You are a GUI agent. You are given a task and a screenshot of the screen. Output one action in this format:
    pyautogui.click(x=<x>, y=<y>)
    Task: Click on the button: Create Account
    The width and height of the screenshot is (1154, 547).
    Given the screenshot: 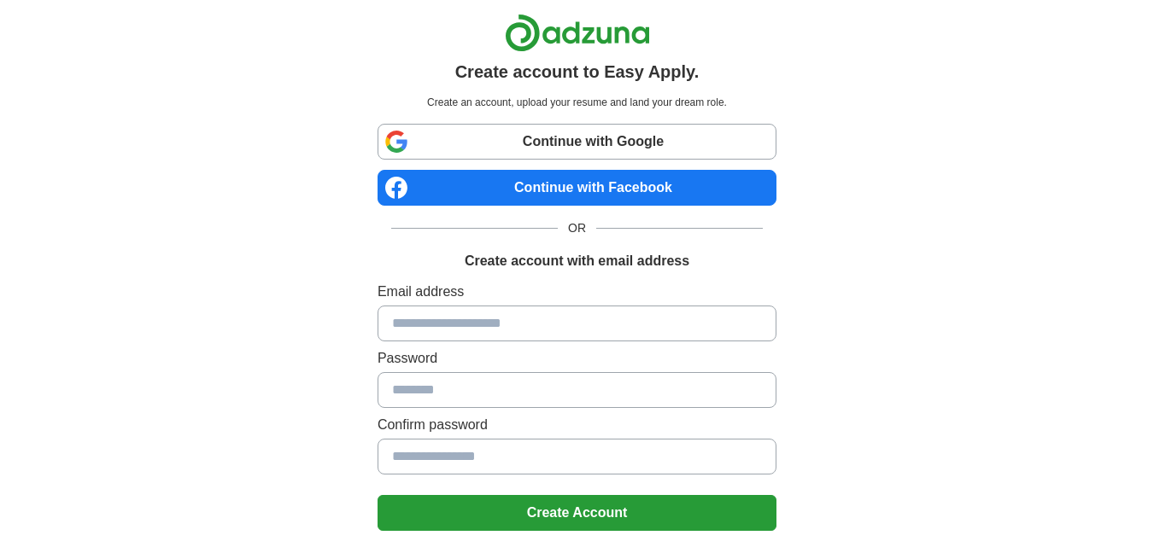 What is the action you would take?
    pyautogui.click(x=576, y=513)
    